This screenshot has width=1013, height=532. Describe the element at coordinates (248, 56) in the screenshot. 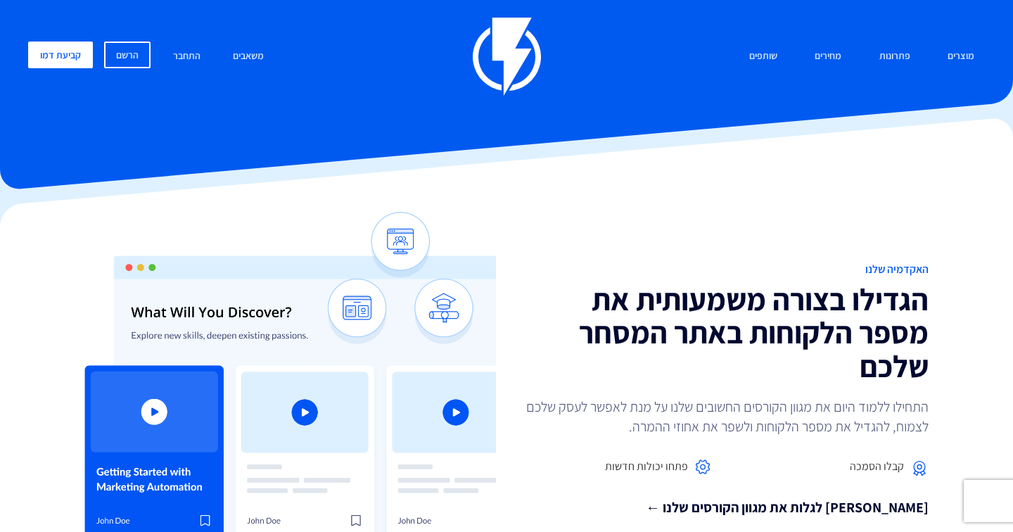

I see `a: משאבים` at that location.